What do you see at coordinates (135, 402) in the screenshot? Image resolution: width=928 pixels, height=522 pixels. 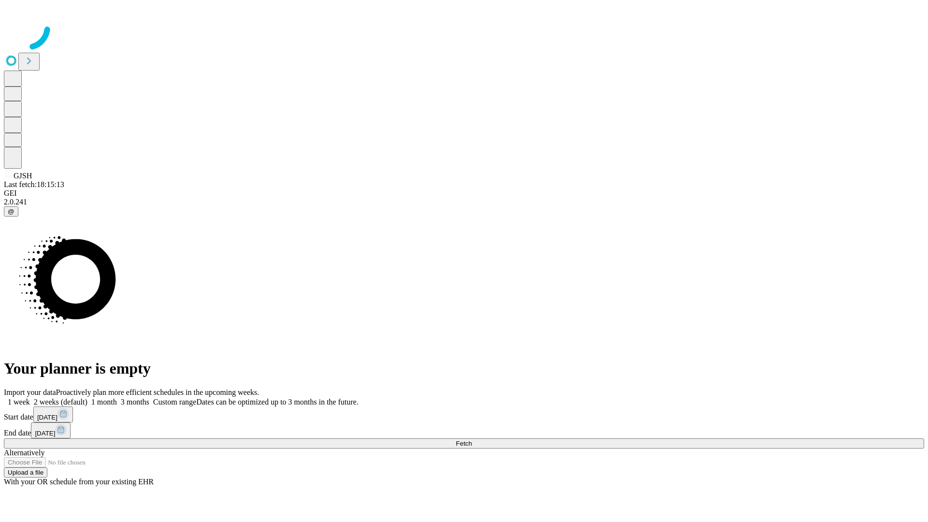 I see `span: 3 months` at bounding box center [135, 402].